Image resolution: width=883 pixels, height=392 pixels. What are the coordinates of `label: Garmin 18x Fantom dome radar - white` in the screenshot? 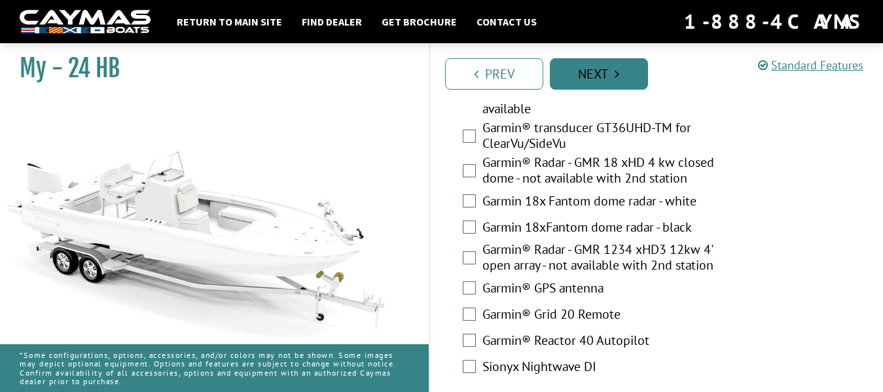 It's located at (603, 202).